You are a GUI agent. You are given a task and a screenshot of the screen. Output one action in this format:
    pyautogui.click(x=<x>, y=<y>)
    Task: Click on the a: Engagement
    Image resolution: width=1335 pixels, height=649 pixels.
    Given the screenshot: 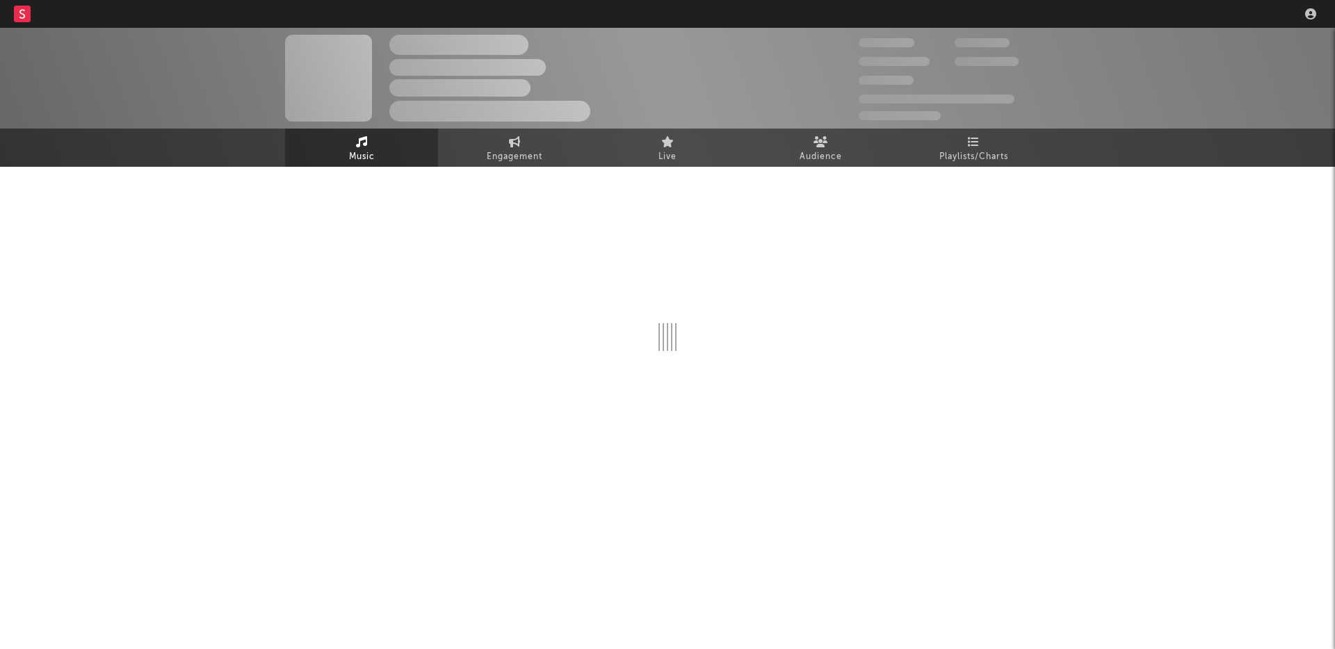 What is the action you would take?
    pyautogui.click(x=515, y=147)
    